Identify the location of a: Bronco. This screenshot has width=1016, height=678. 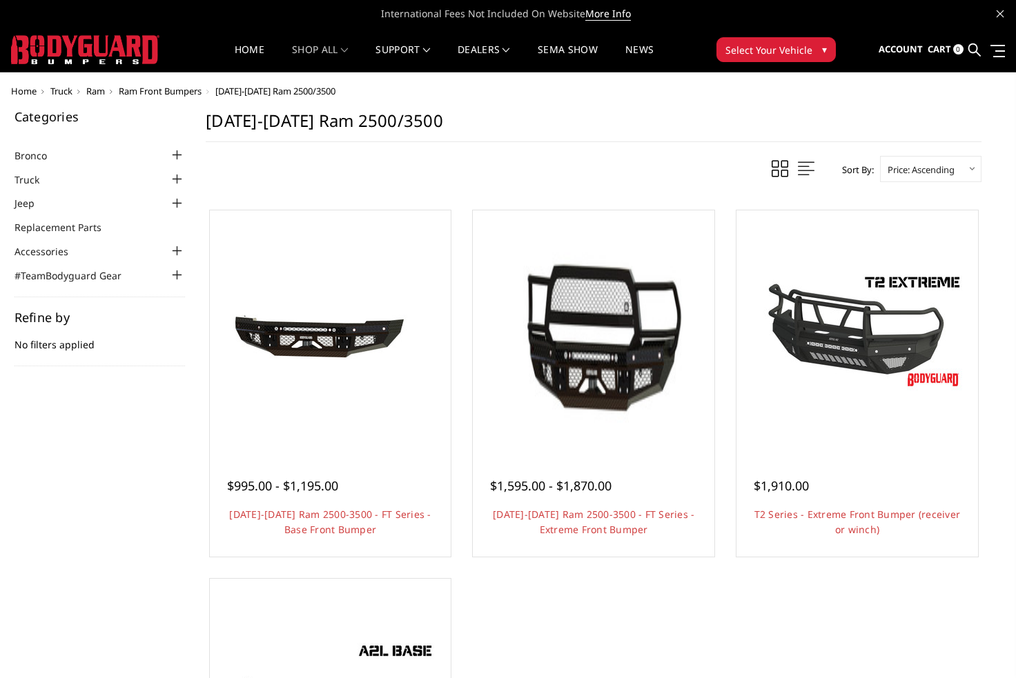
(39, 155).